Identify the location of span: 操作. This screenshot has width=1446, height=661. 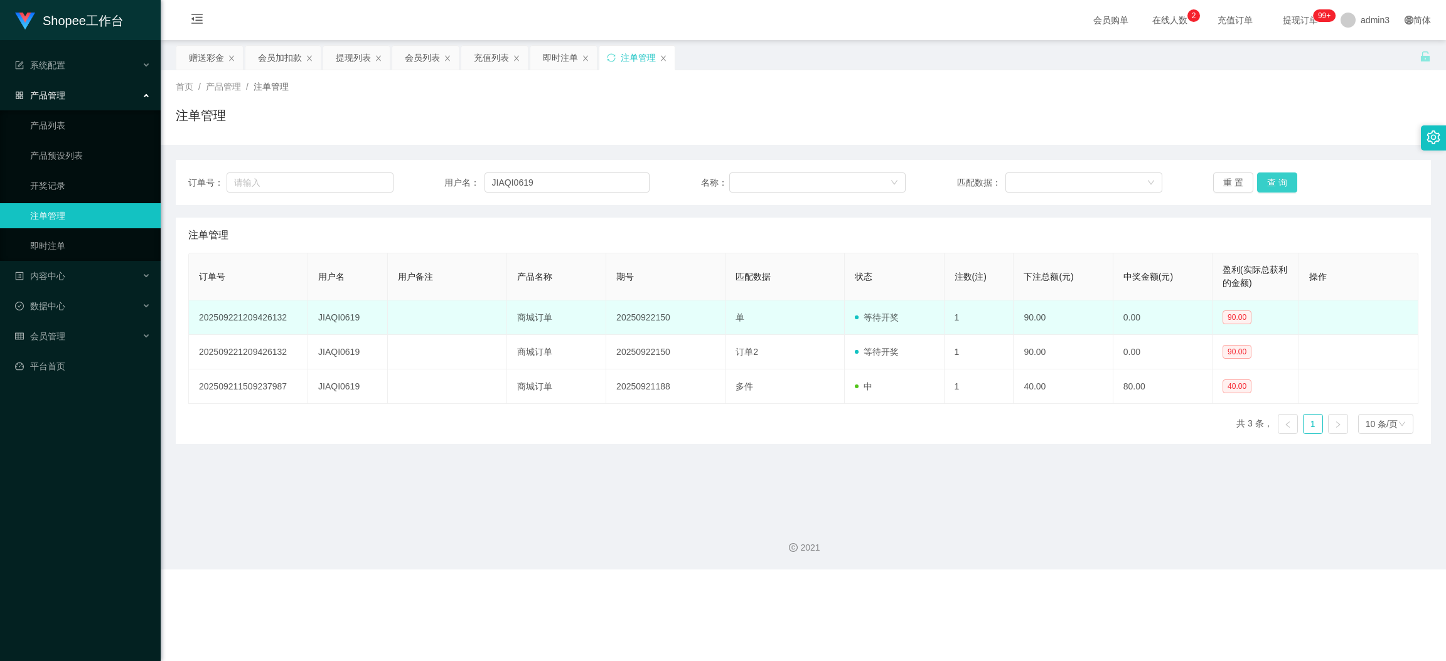
(1318, 277).